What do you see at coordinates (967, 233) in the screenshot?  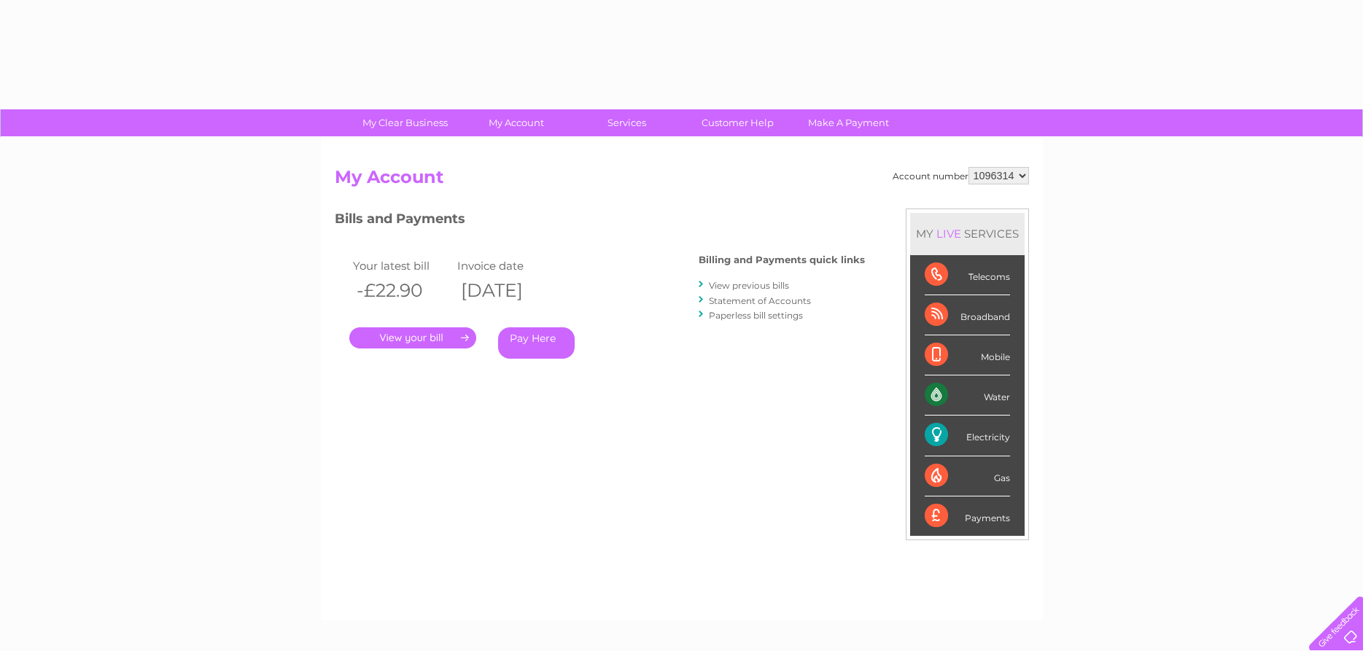 I see `div: MY SERVICES` at bounding box center [967, 233].